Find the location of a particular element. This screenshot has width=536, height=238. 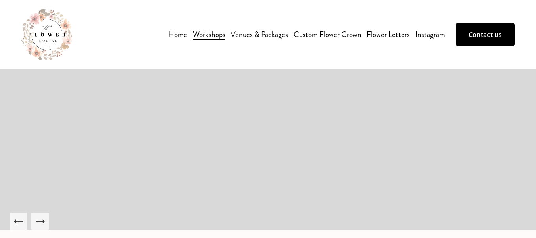

a: The Flower Social is located at coordinates (47, 35).